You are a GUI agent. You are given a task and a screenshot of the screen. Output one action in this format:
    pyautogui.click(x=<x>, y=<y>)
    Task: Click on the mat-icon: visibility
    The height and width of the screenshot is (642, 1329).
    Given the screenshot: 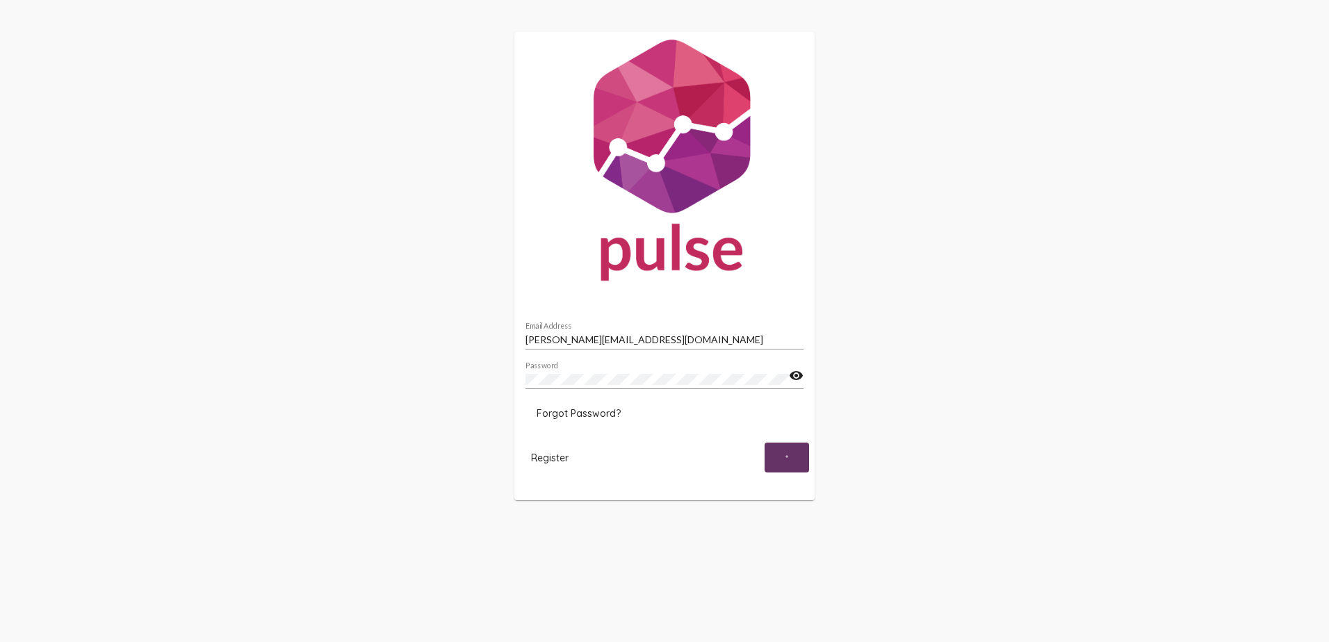 What is the action you would take?
    pyautogui.click(x=796, y=376)
    